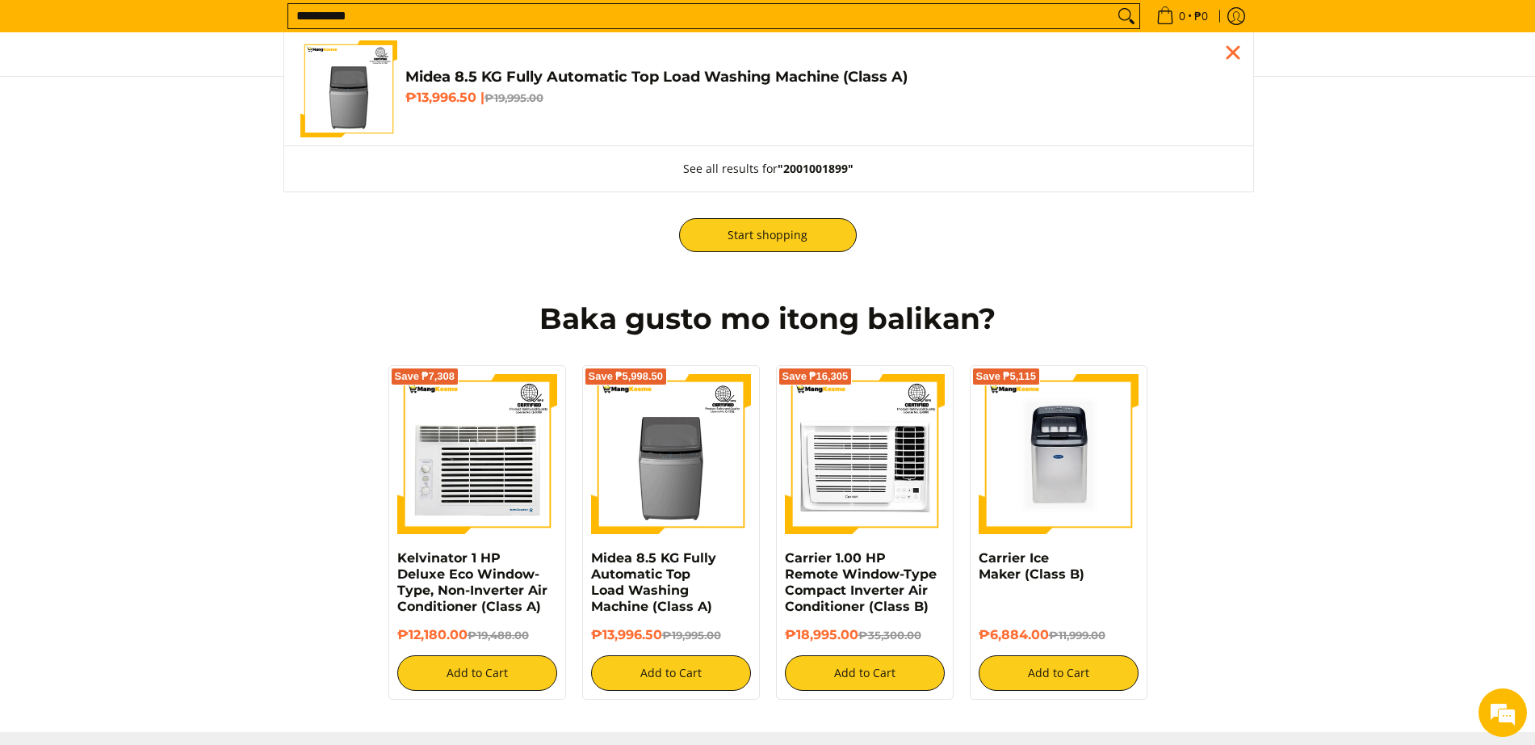 This screenshot has width=1535, height=745. I want to click on span: Save ₱5,998.50, so click(626, 376).